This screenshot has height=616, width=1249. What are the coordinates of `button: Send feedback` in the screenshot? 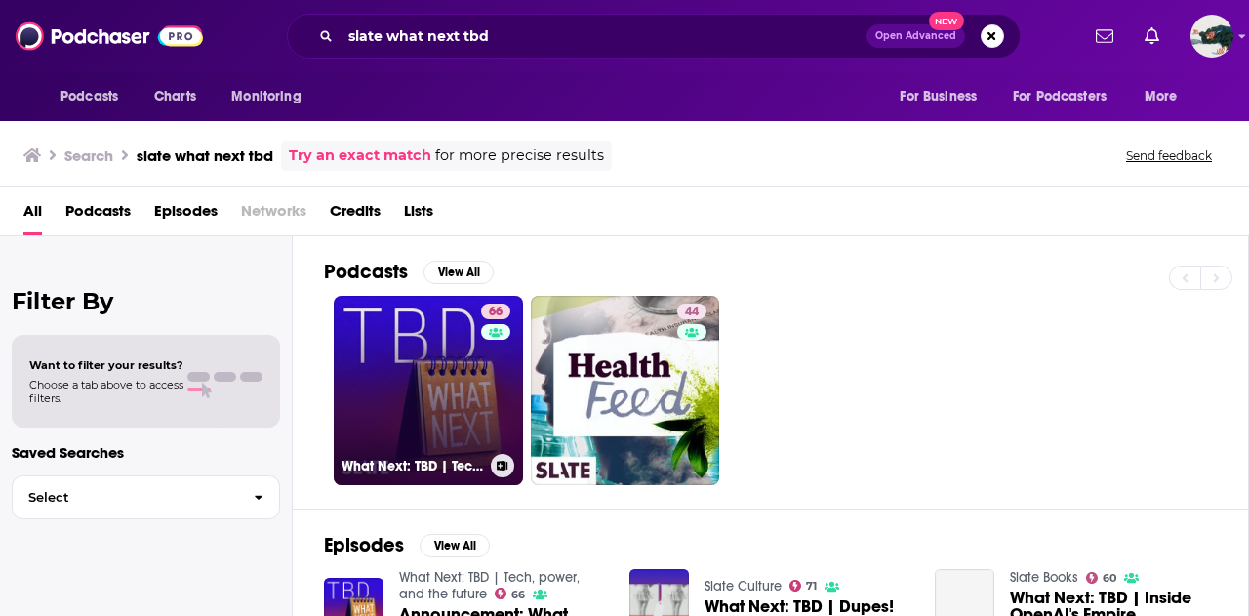 It's located at (1169, 155).